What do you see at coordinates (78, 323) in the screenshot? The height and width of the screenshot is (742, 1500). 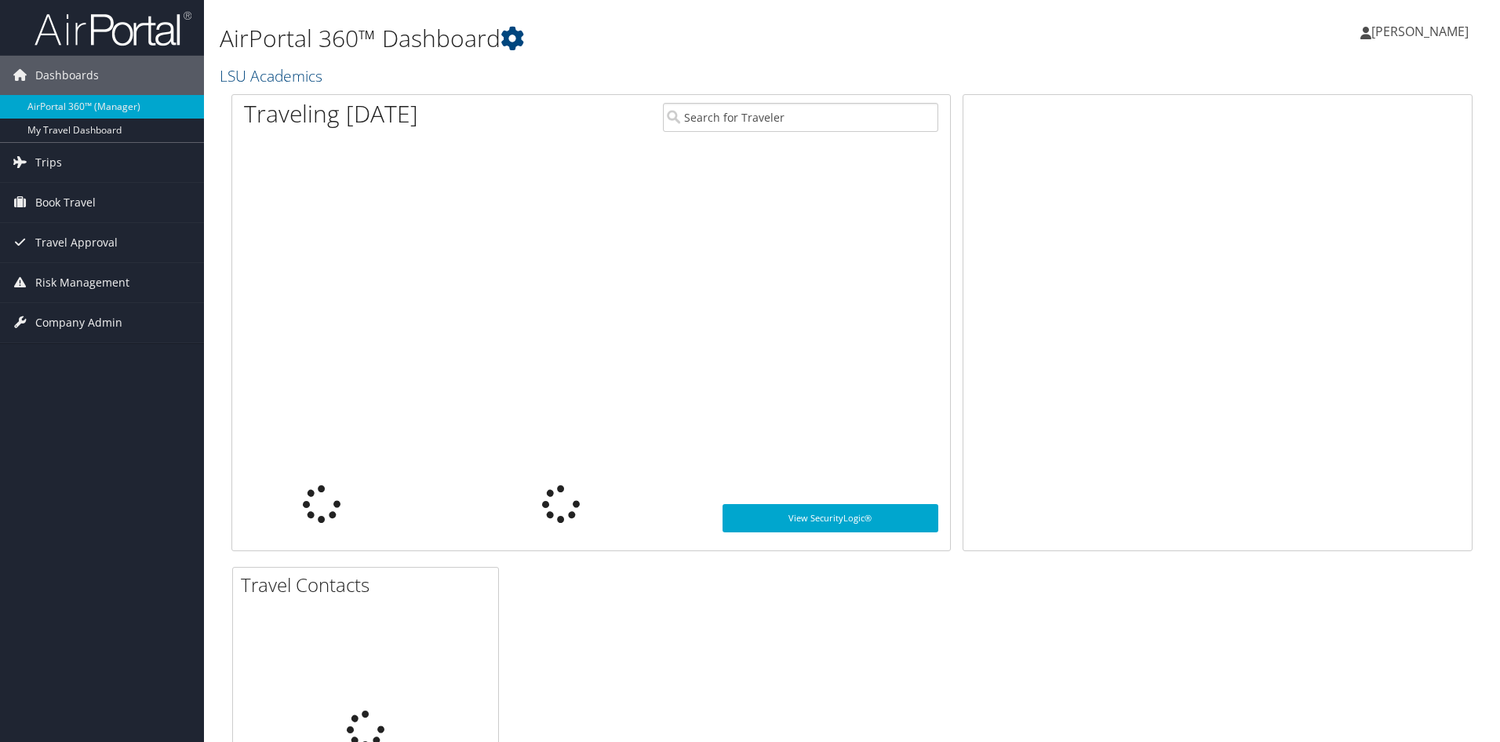 I see `span: Company Admin` at bounding box center [78, 323].